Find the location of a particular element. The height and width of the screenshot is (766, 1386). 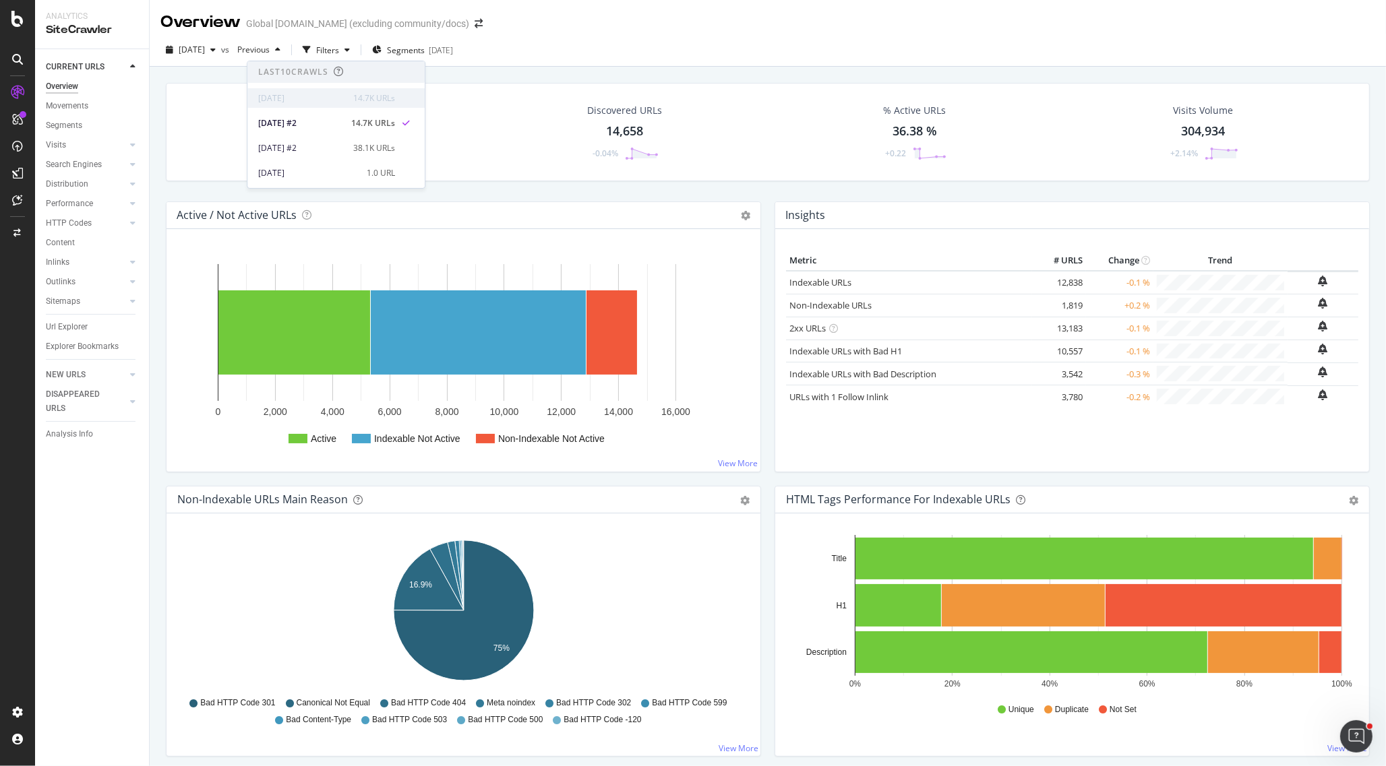

h4: Active / Not Active URLs is located at coordinates (237, 215).